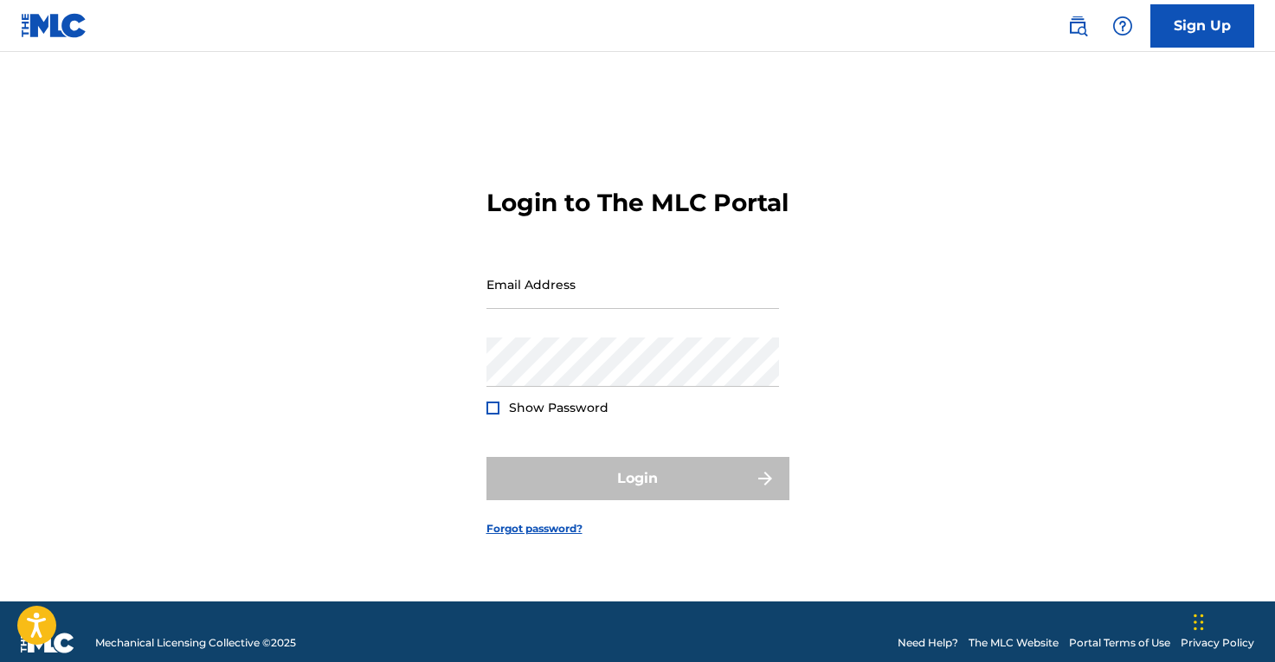 This screenshot has width=1275, height=662. What do you see at coordinates (534, 529) in the screenshot?
I see `a: Forgot password?` at bounding box center [534, 529].